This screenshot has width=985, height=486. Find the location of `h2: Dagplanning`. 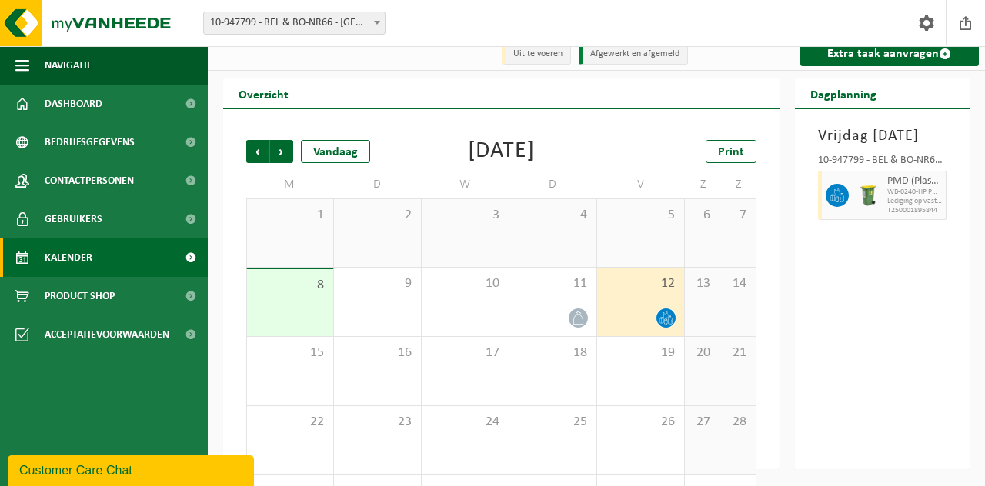

h2: Dagplanning is located at coordinates (844, 93).